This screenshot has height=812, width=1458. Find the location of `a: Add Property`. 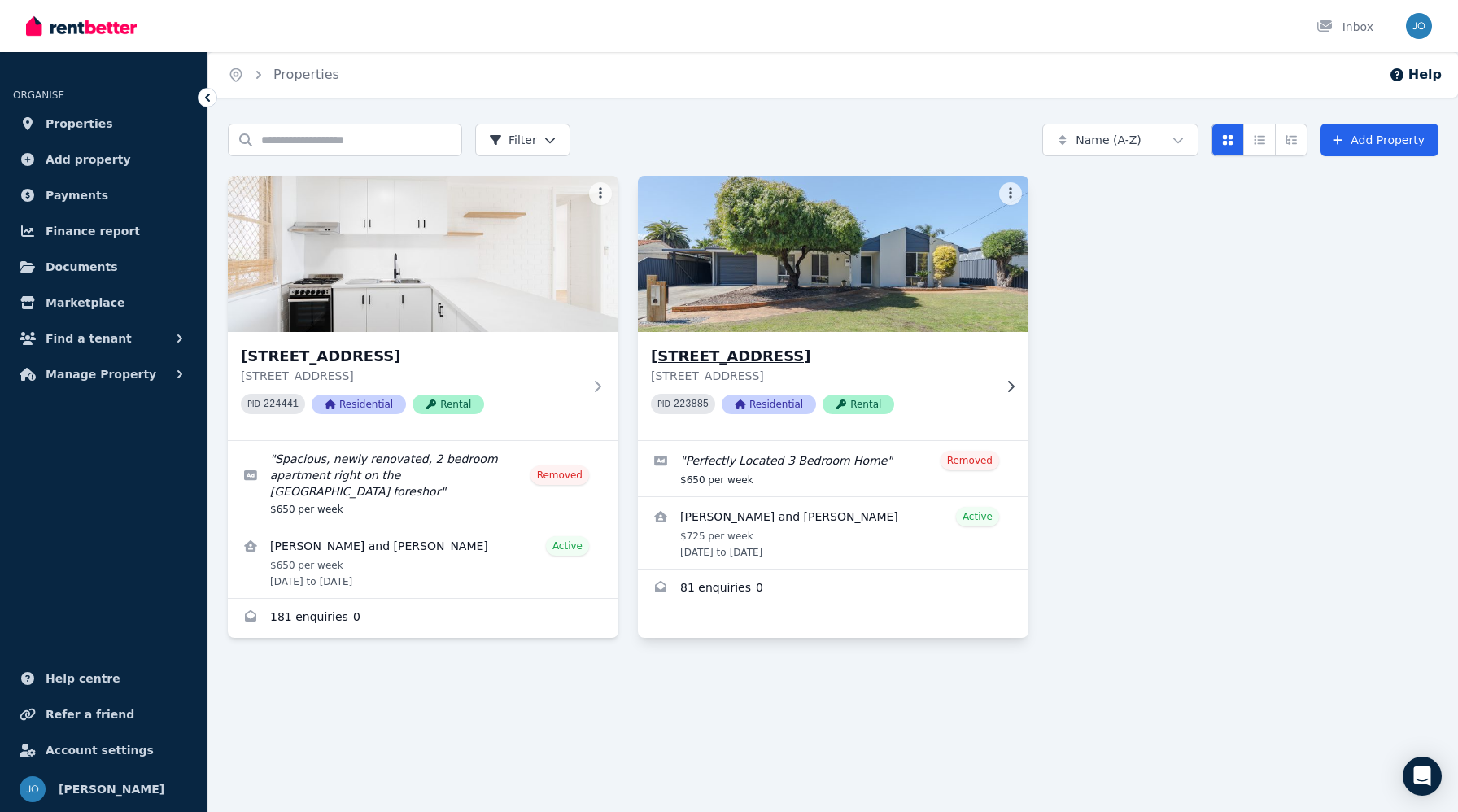

a: Add Property is located at coordinates (1380, 140).